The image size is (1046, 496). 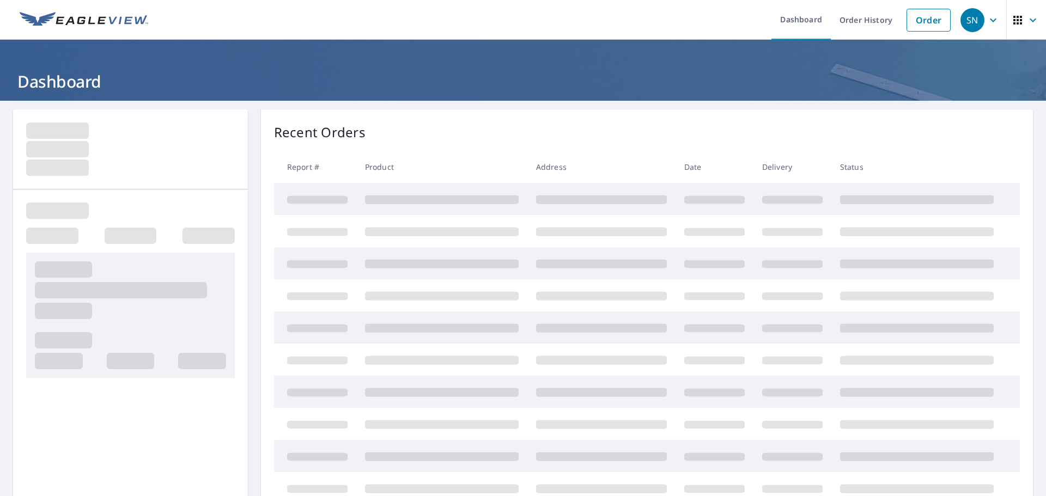 What do you see at coordinates (320, 132) in the screenshot?
I see `p: Recent Orders` at bounding box center [320, 132].